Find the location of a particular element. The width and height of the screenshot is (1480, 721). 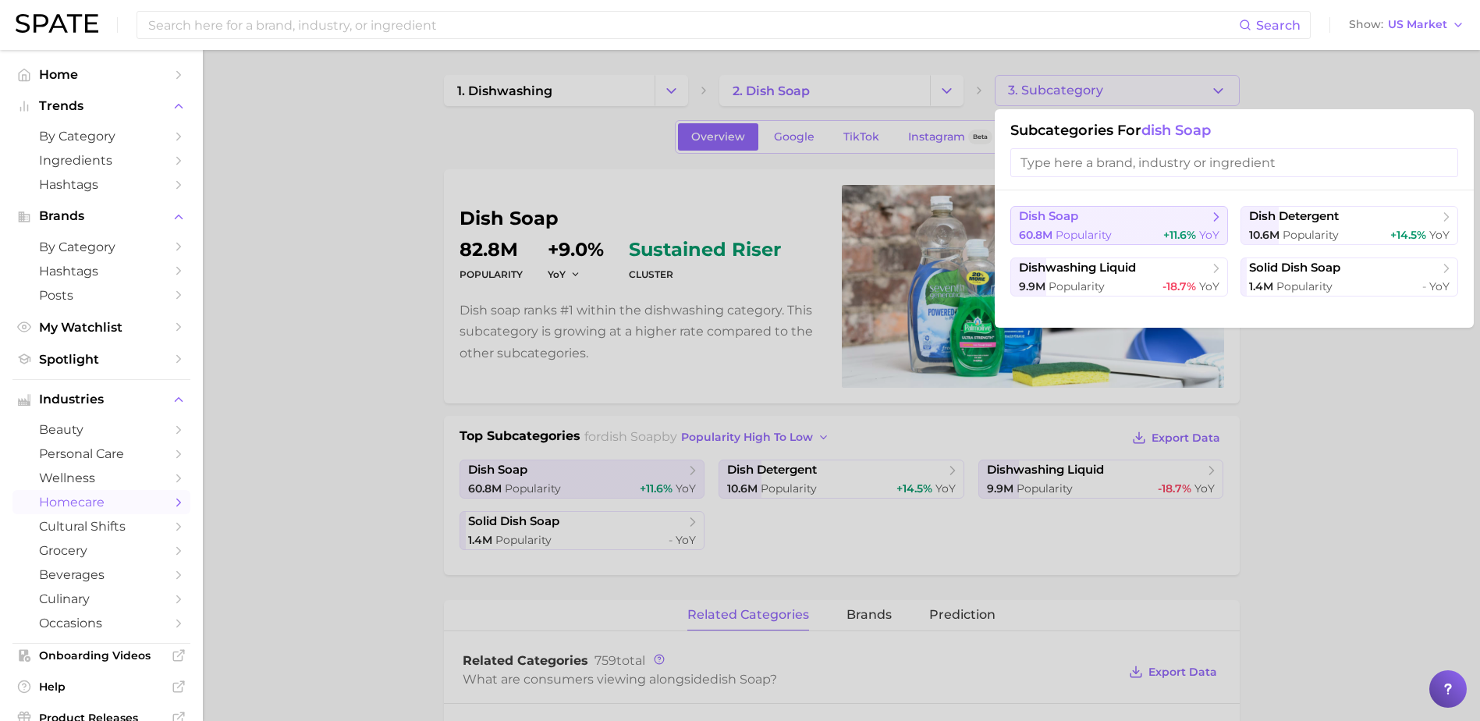

a: Spotlight is located at coordinates (101, 359).